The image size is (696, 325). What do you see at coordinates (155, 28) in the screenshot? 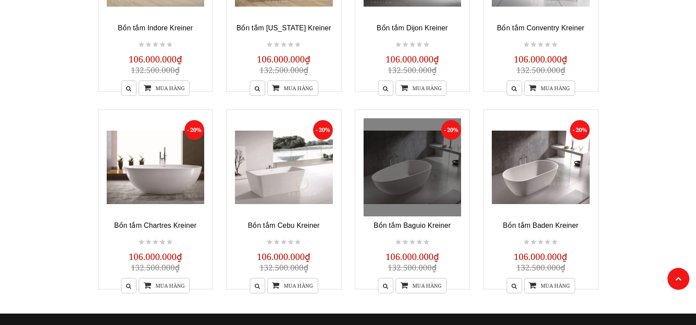
I see `a: Bồn tắm Indore Kreiner` at bounding box center [155, 28].